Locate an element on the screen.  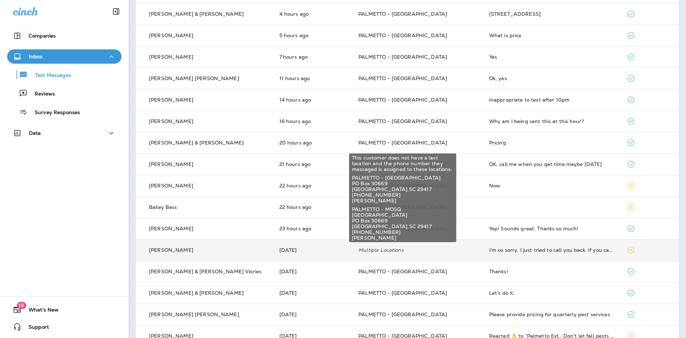
p: Sep 18, 2025 10:23 PM is located at coordinates (314, 100).